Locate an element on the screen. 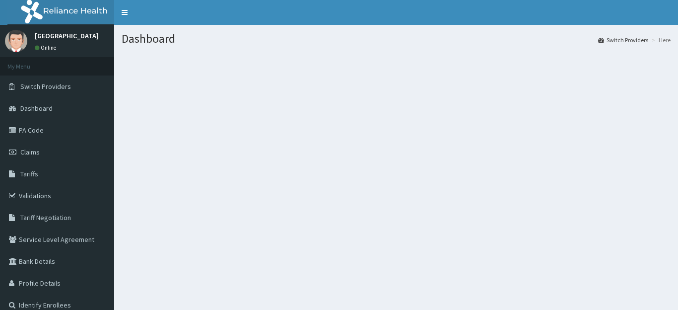 Image resolution: width=678 pixels, height=310 pixels. span: Switch Providers is located at coordinates (46, 86).